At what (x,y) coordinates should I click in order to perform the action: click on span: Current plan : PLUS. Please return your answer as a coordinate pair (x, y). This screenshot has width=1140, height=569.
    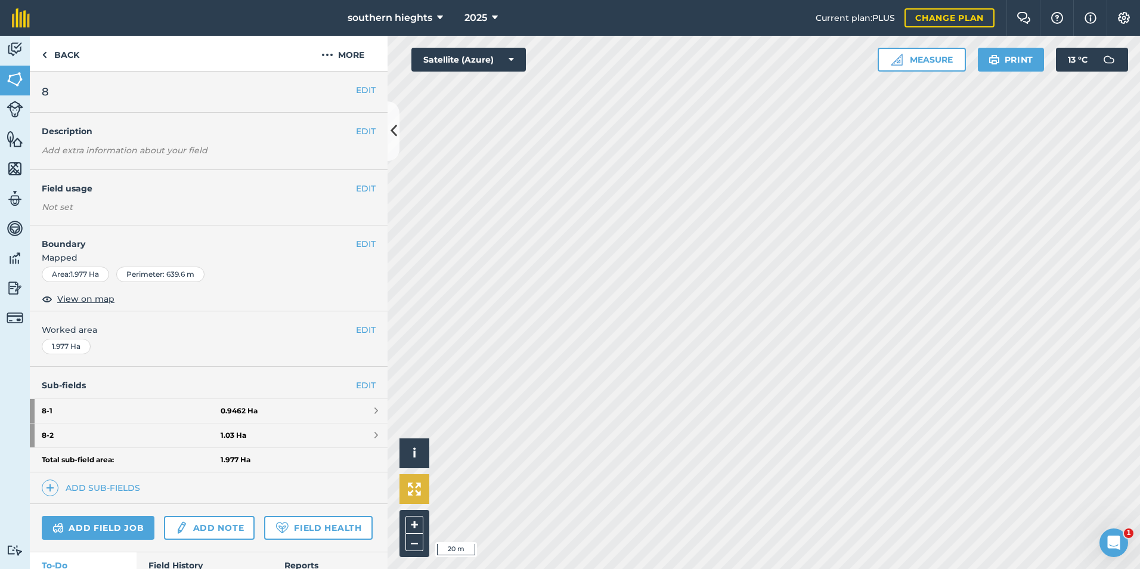
    Looking at the image, I should click on (855, 18).